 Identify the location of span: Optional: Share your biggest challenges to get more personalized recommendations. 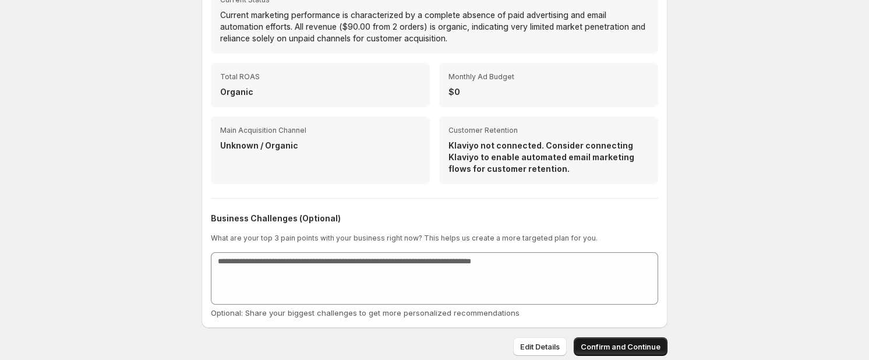
(365, 313).